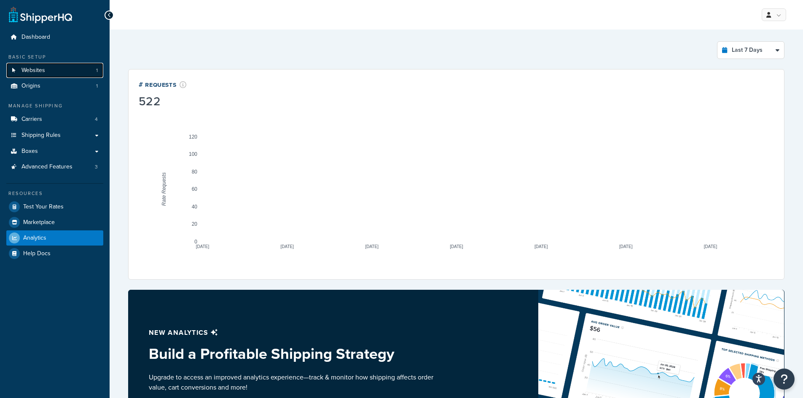 The height and width of the screenshot is (398, 803). What do you see at coordinates (37, 254) in the screenshot?
I see `span: Help Docs` at bounding box center [37, 254].